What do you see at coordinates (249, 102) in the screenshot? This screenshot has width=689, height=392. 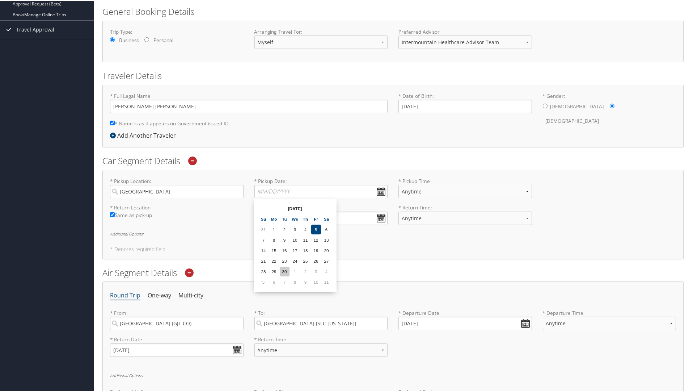 I see `label: * Full Legal Name` at bounding box center [249, 102].